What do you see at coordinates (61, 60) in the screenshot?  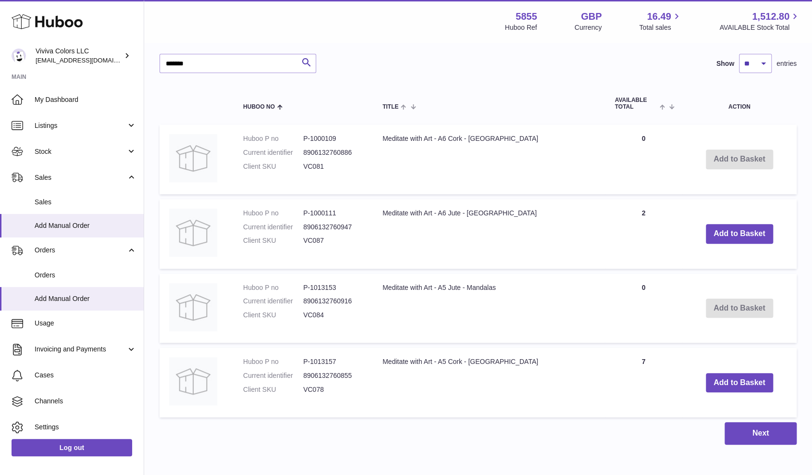 I see `div: Domain Overview` at bounding box center [61, 60].